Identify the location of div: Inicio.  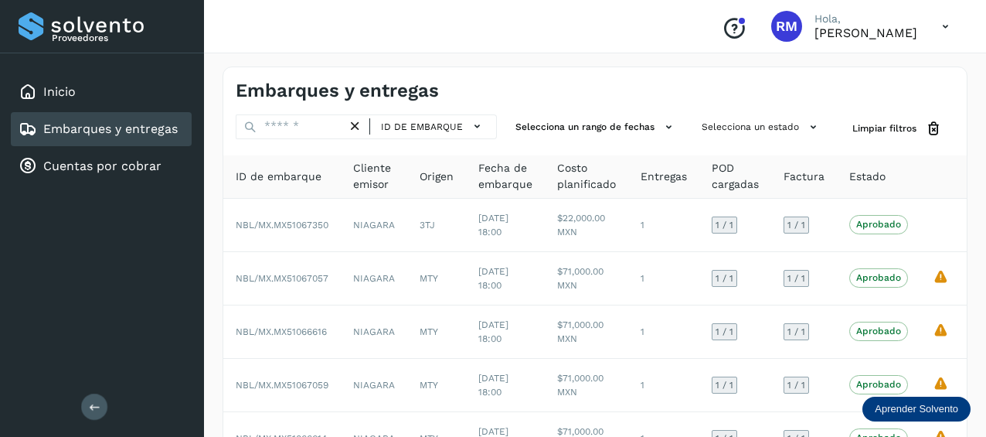
(101, 92).